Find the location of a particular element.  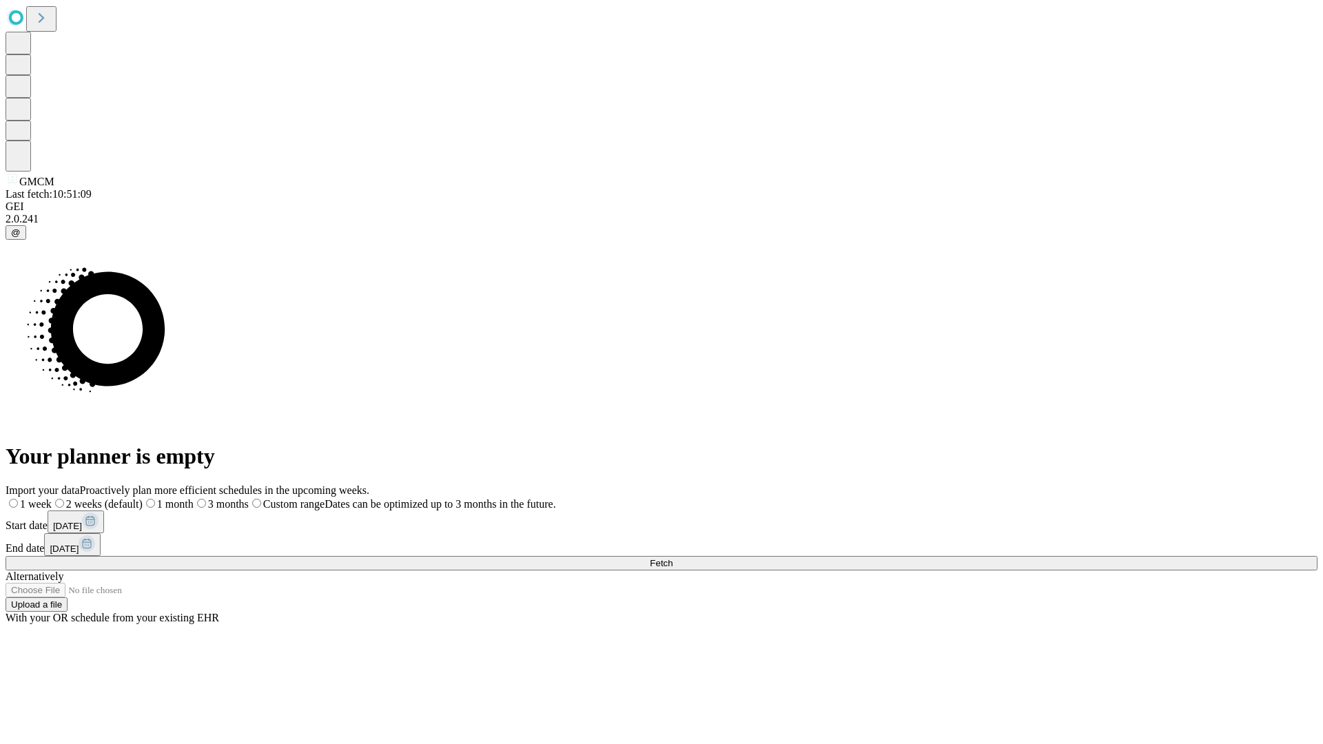

span: GMCM is located at coordinates (37, 181).